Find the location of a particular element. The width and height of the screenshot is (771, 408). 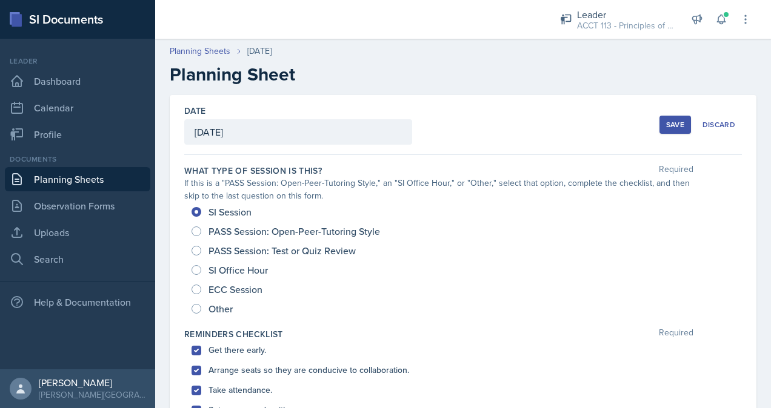

h2: Planning Sheet is located at coordinates (463, 75).